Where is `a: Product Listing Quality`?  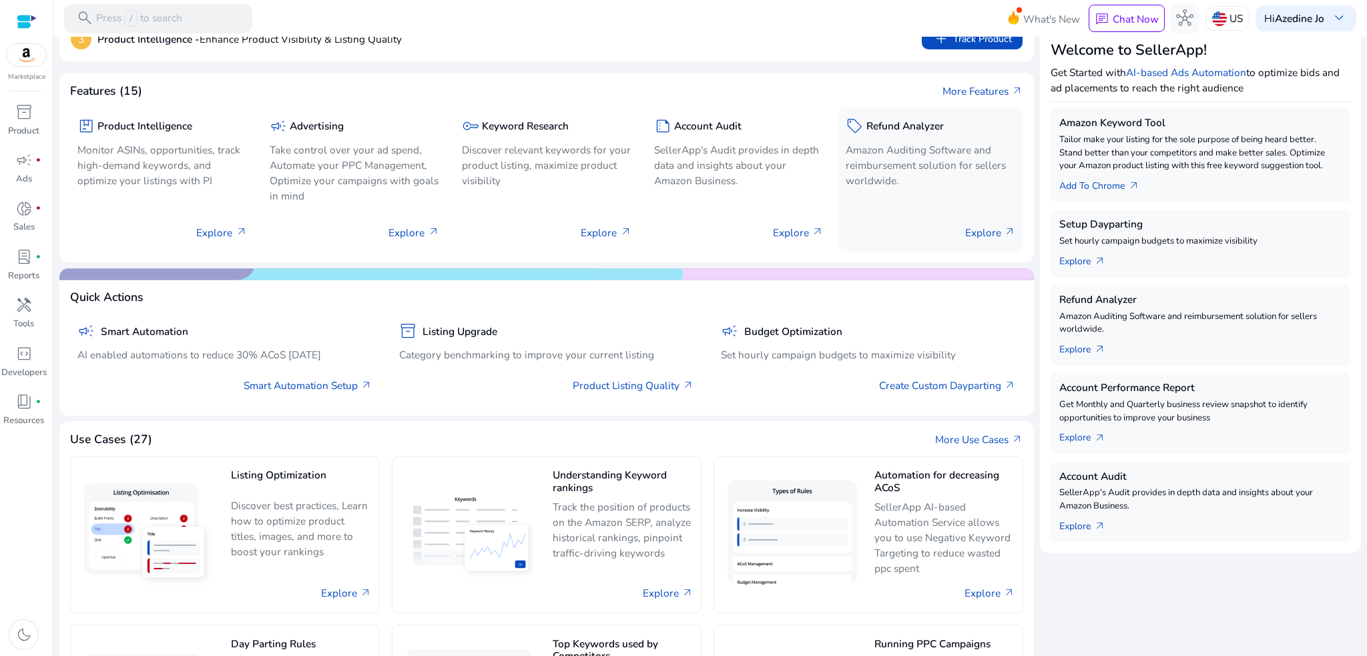 a: Product Listing Quality is located at coordinates (633, 385).